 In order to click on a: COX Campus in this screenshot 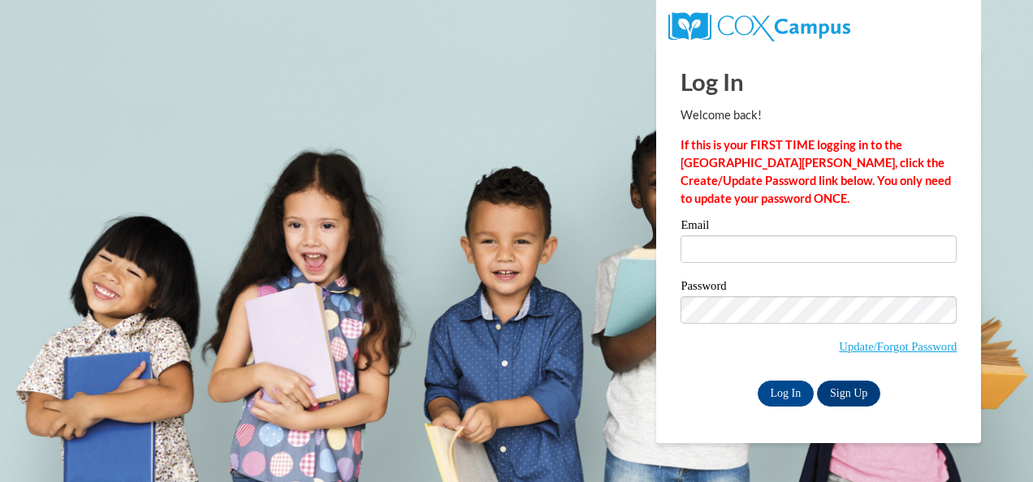, I will do `click(759, 25)`.